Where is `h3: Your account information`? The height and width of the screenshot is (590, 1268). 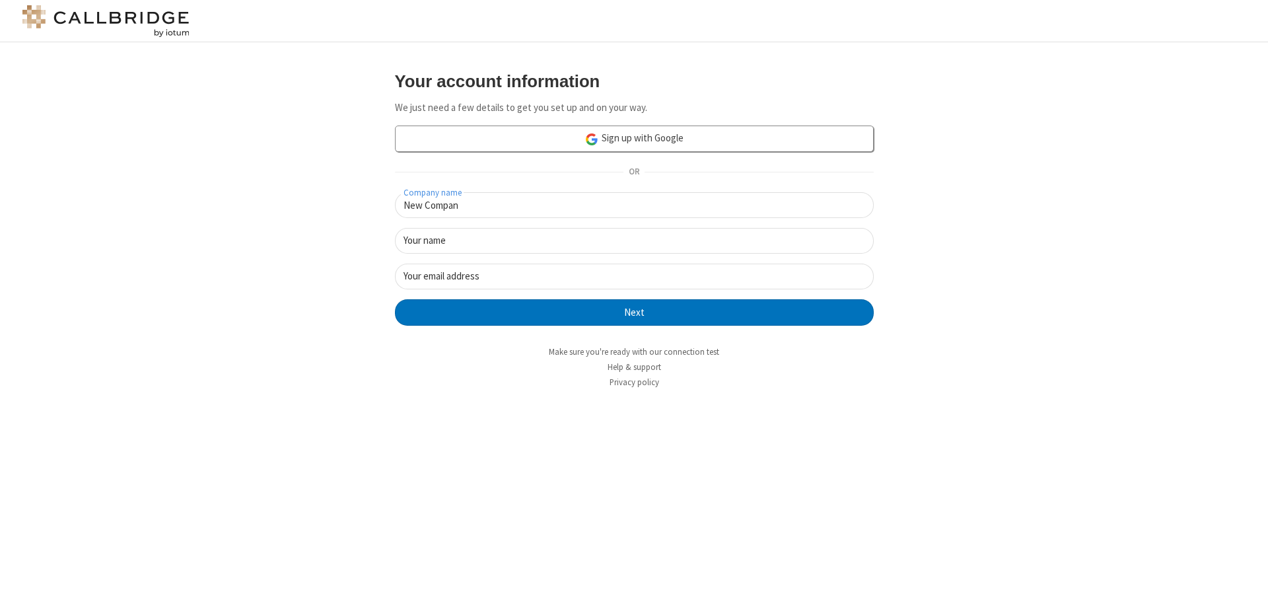 h3: Your account information is located at coordinates (634, 81).